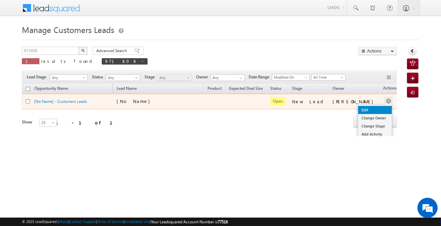 The image size is (441, 226). I want to click on a: Opportunity Name, so click(51, 89).